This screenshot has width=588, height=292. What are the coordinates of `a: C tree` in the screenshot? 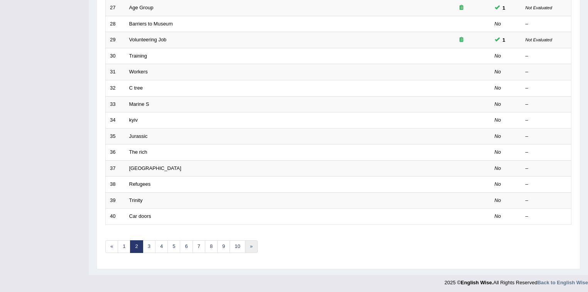 It's located at (136, 88).